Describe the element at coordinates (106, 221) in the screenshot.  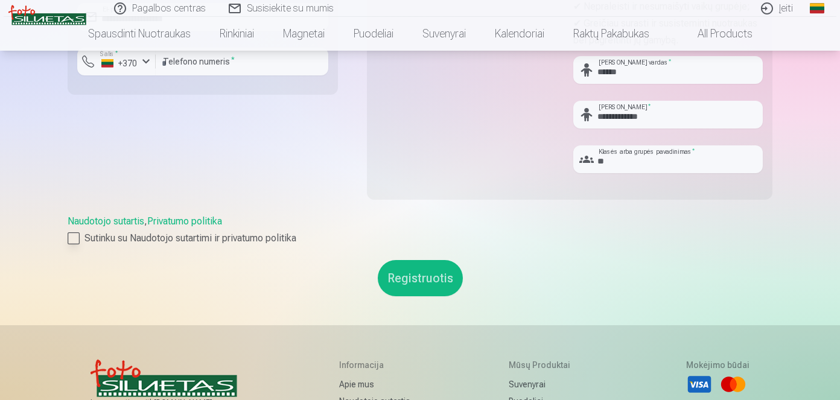
I see `a: Naudotojo sutartis` at that location.